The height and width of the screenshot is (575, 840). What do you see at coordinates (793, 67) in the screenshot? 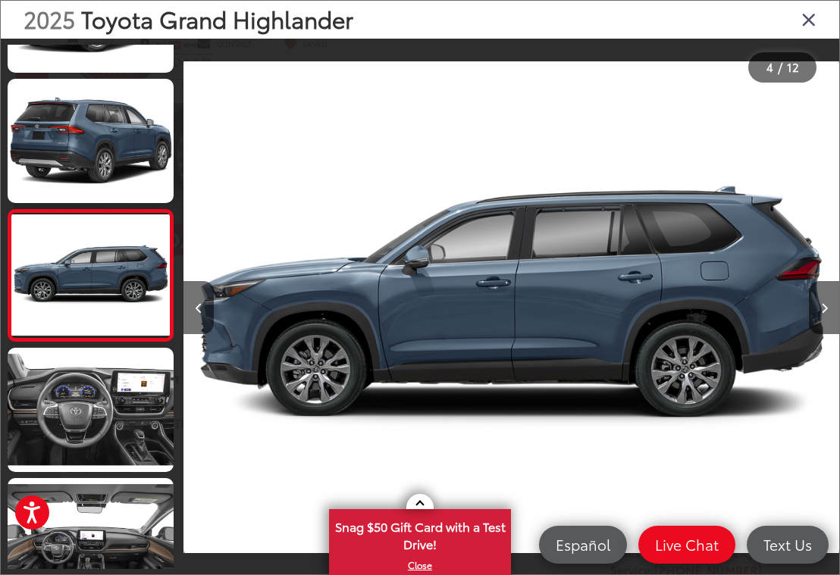
I see `span: 12` at bounding box center [793, 67].